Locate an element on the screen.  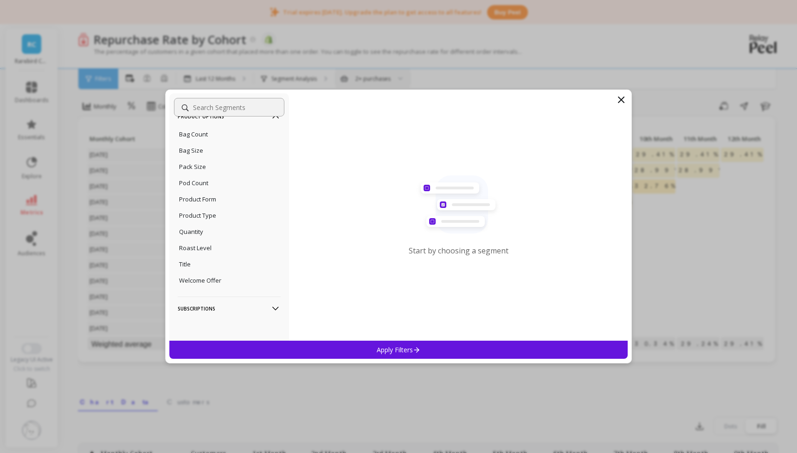
p: Pod Count is located at coordinates (193, 183).